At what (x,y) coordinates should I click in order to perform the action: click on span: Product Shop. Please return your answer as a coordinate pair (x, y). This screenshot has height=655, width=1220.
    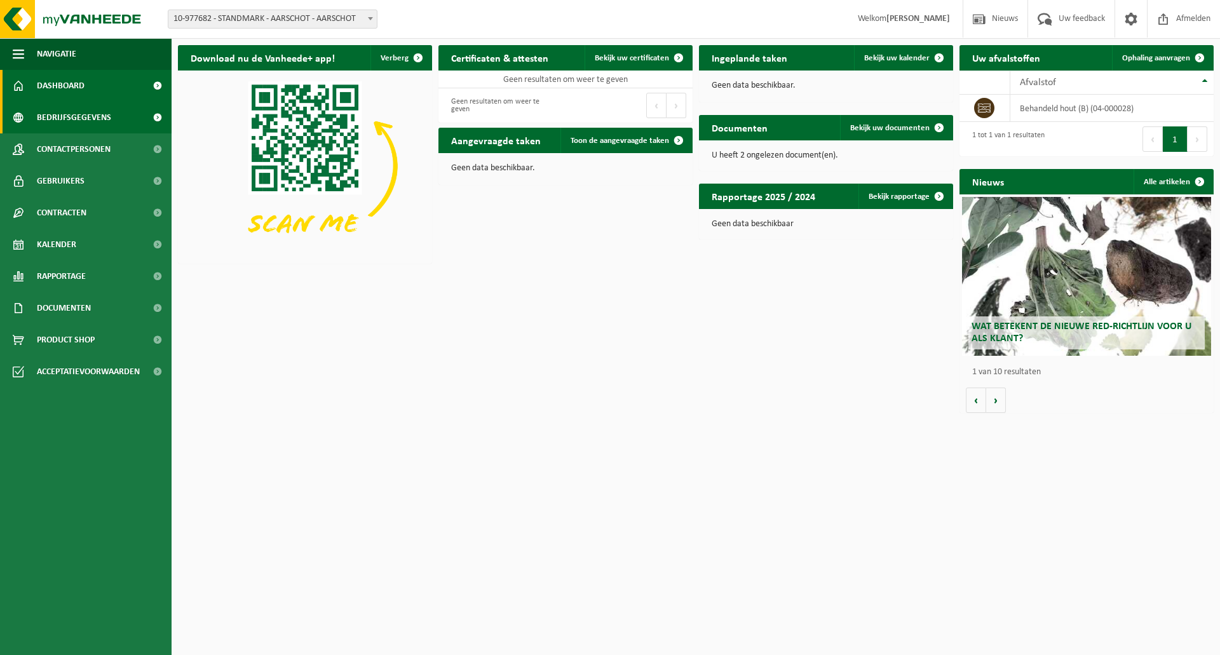
    Looking at the image, I should click on (65, 340).